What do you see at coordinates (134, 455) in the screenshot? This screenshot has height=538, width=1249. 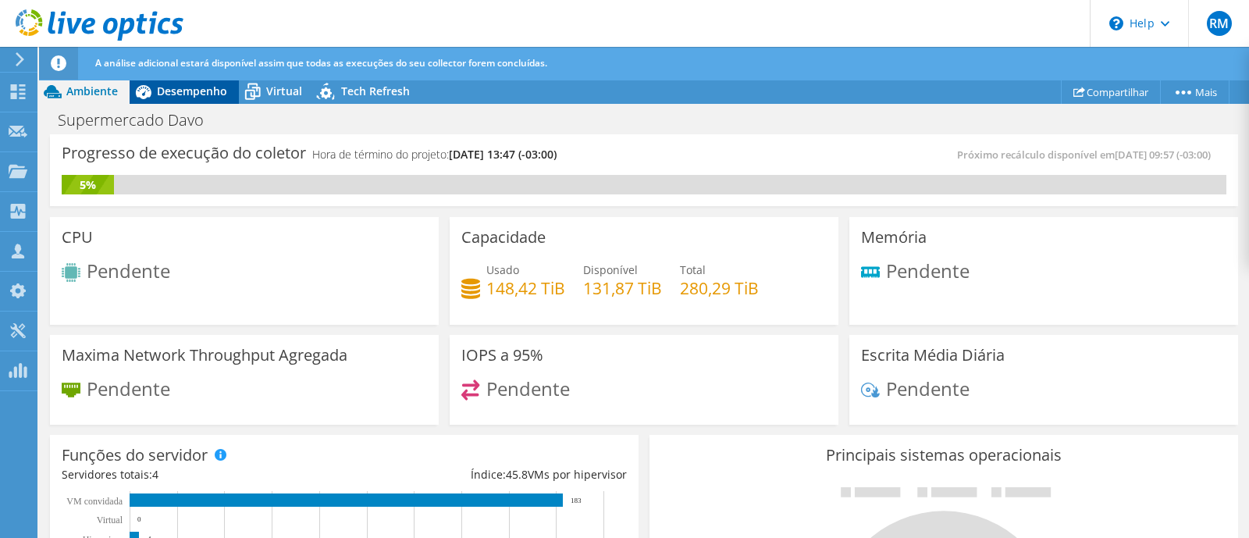 I see `h3: Funções do servidor` at bounding box center [134, 455].